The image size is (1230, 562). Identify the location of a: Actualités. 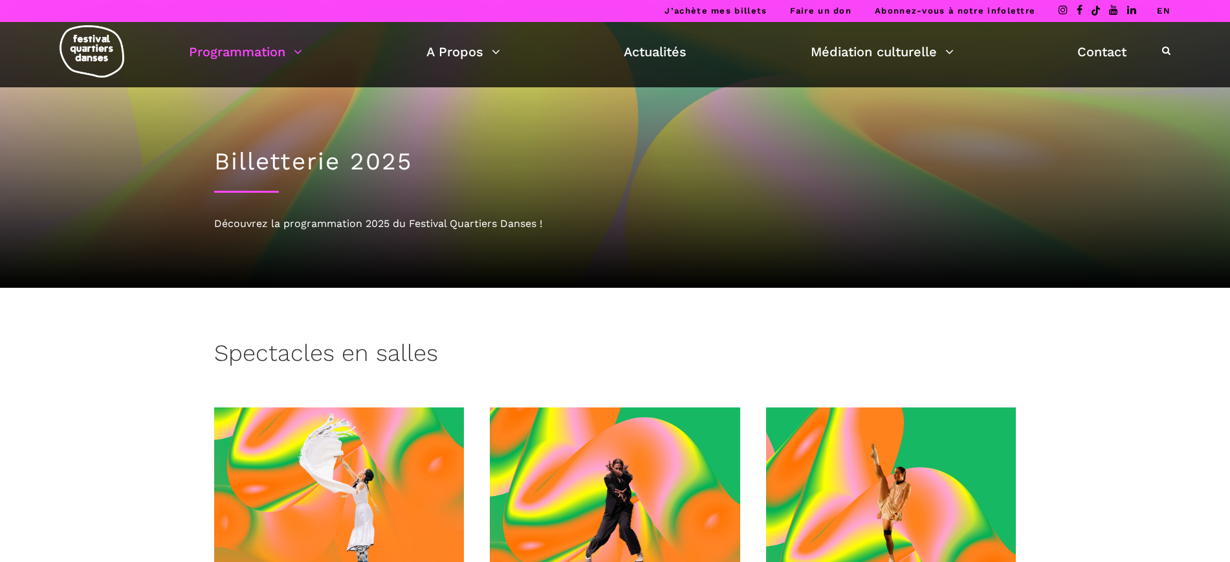
(655, 52).